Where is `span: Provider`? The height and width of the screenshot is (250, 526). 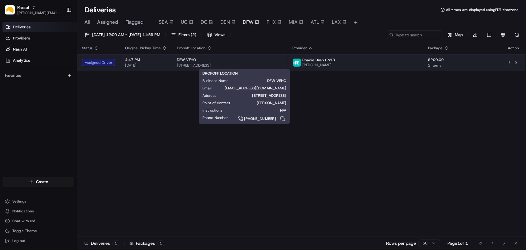 span: Provider is located at coordinates (299, 48).